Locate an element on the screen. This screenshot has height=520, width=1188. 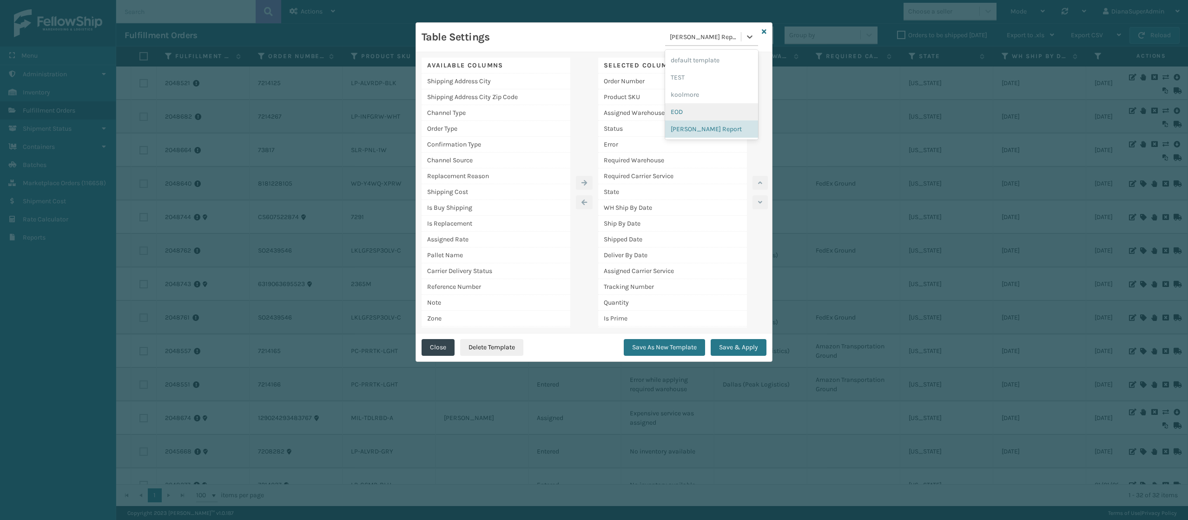
div: Shipping Cost is located at coordinates (496, 192).